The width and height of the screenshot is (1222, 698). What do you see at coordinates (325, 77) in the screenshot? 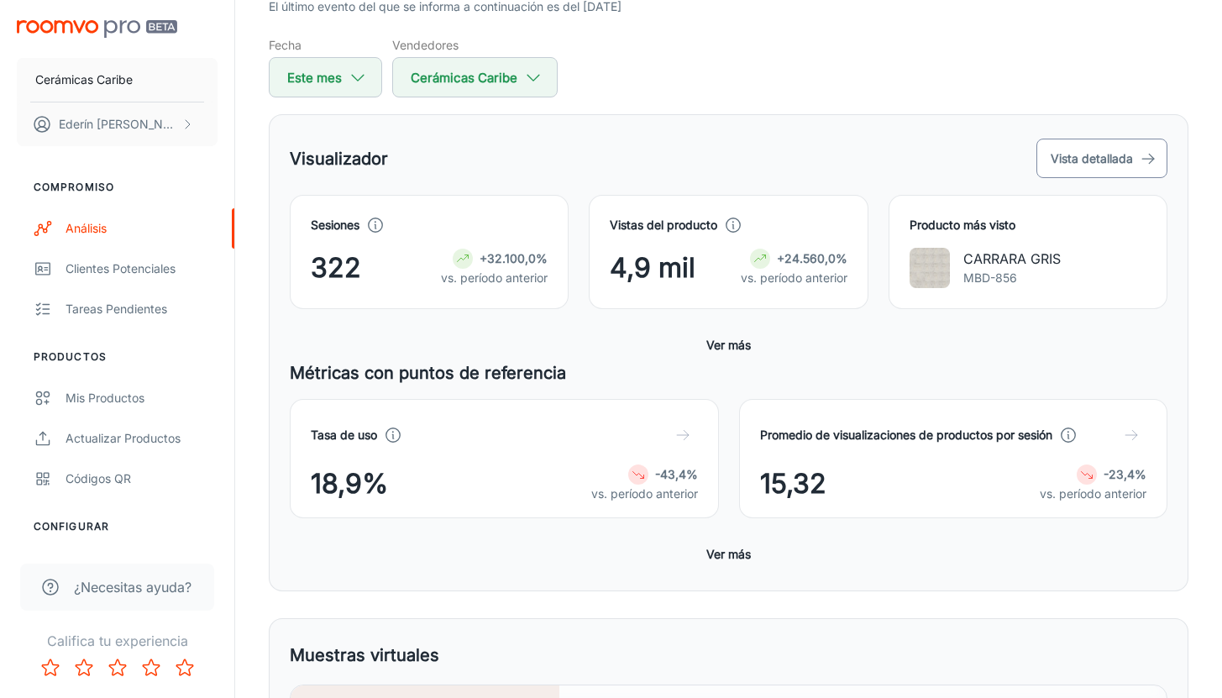
I see `button: Este mes` at bounding box center [325, 77].